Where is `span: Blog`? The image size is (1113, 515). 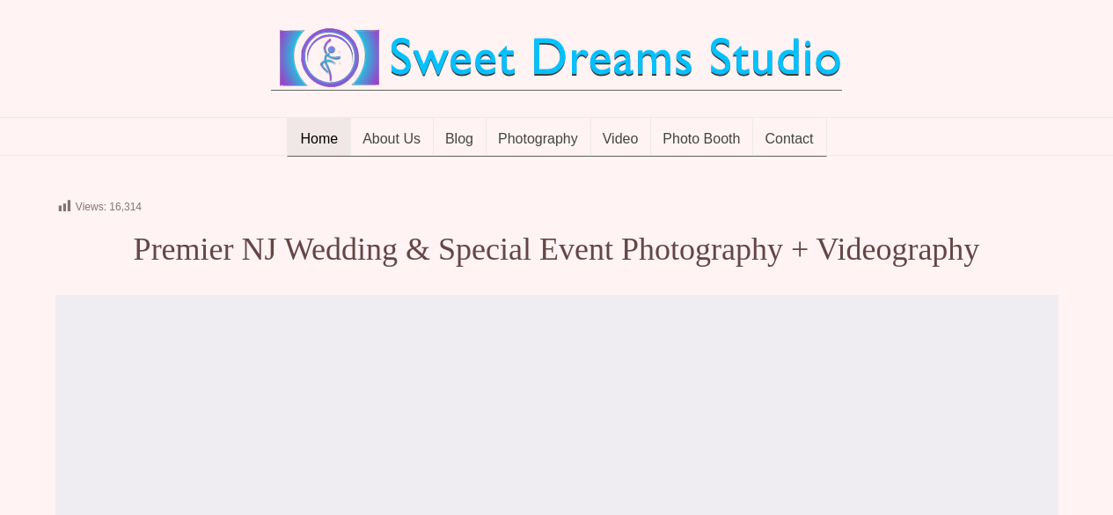
span: Blog is located at coordinates (459, 140).